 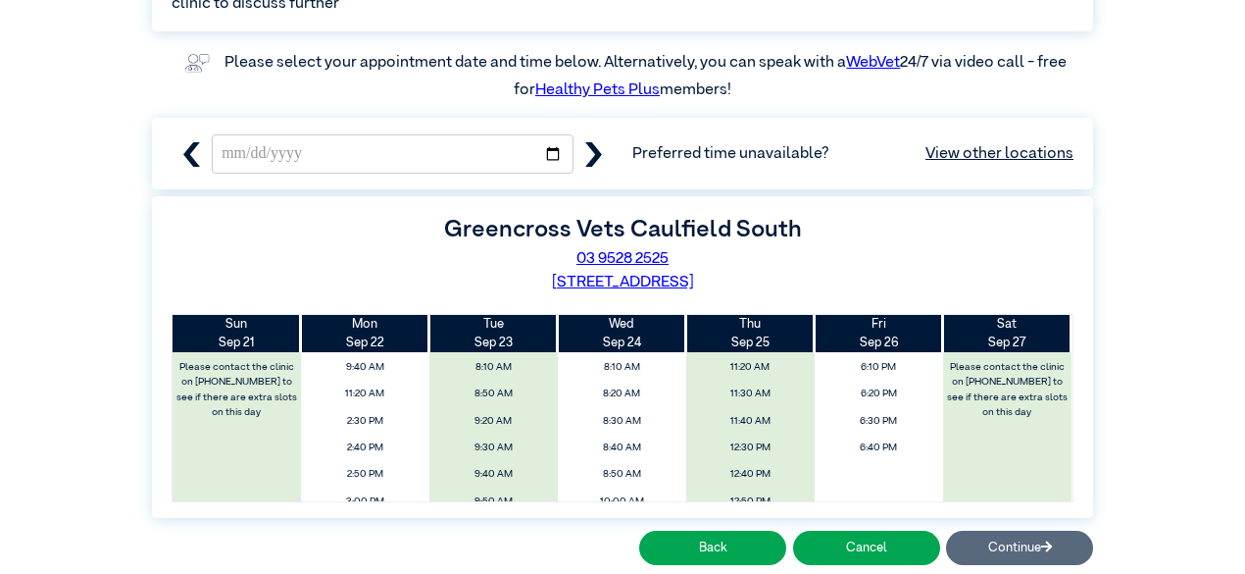 What do you see at coordinates (493, 501) in the screenshot?
I see `span: 9:50 AM` at bounding box center [493, 501].